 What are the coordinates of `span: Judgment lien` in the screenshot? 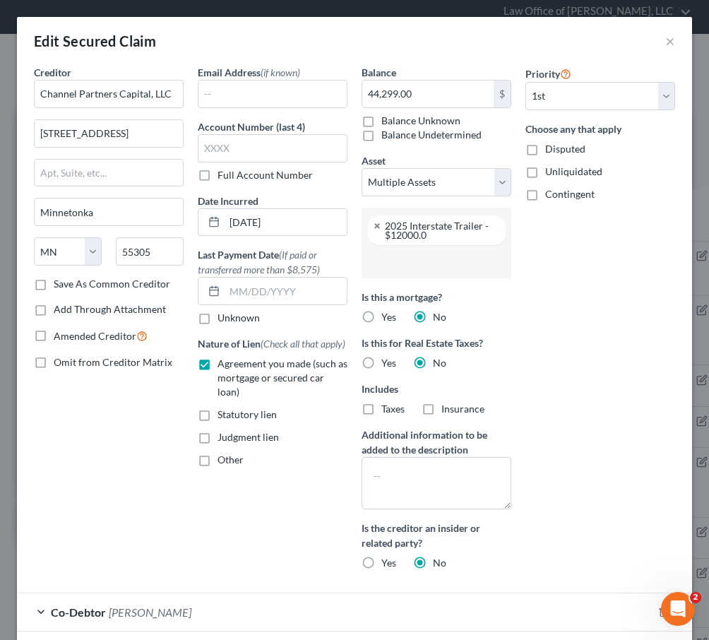 It's located at (248, 437).